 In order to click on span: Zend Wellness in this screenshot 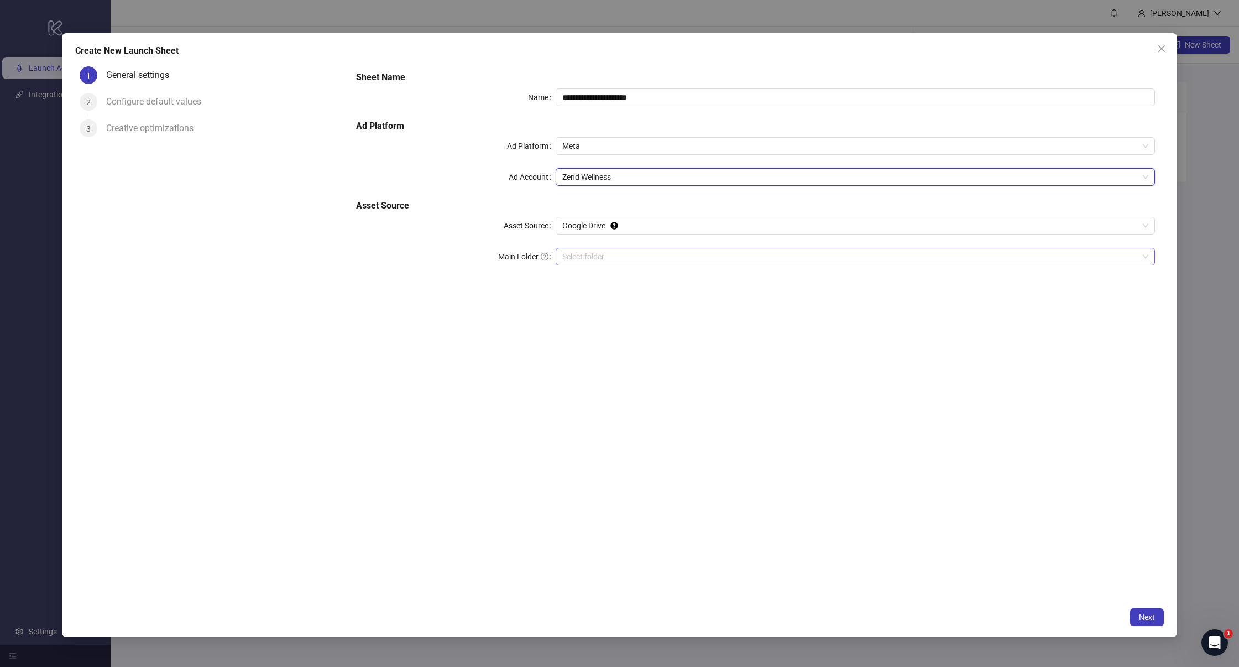, I will do `click(855, 177)`.